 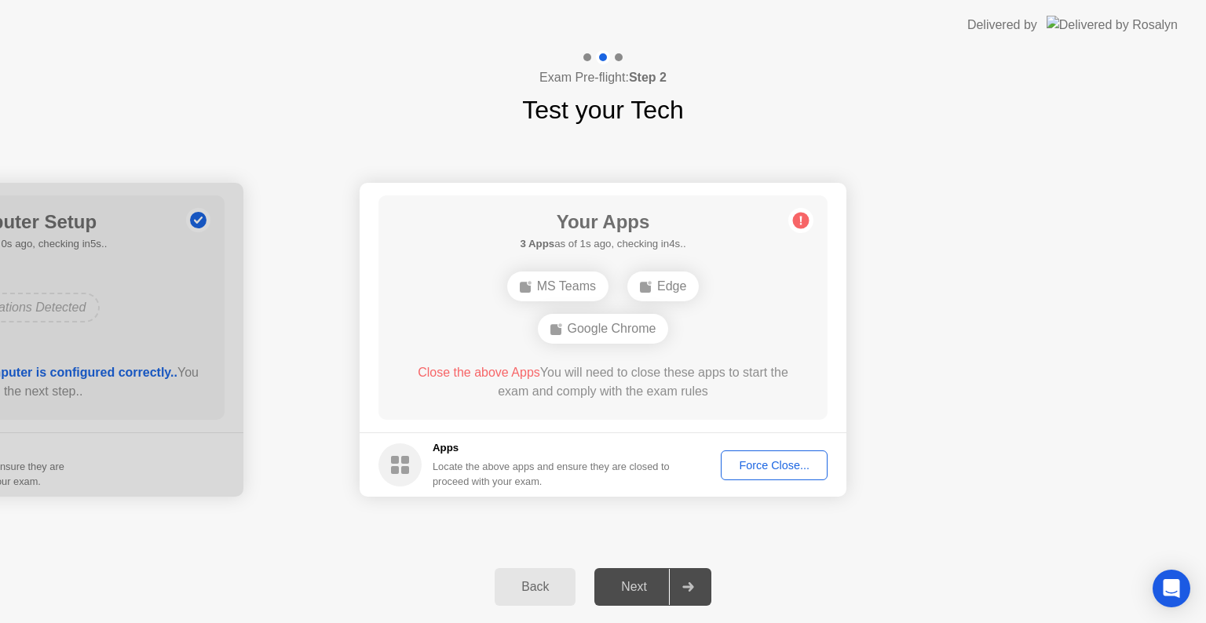 What do you see at coordinates (603, 110) in the screenshot?
I see `h1: Test your Tech` at bounding box center [603, 110].